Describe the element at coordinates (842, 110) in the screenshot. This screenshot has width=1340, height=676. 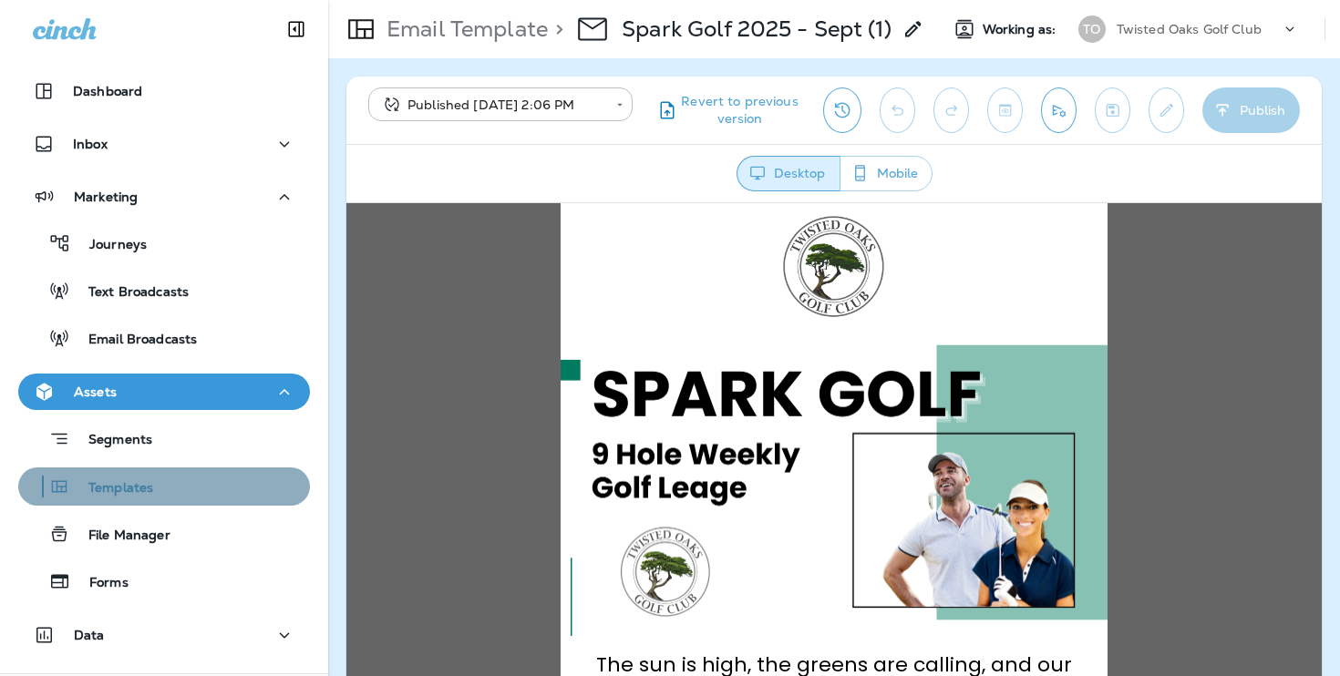
I see `button: View Changelog` at that location.